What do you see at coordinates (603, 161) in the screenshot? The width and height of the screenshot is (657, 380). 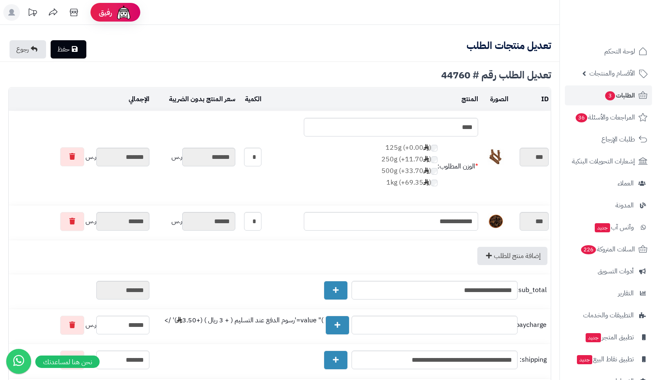 I see `span: إشعارات التحويلات البنكية` at bounding box center [603, 161].